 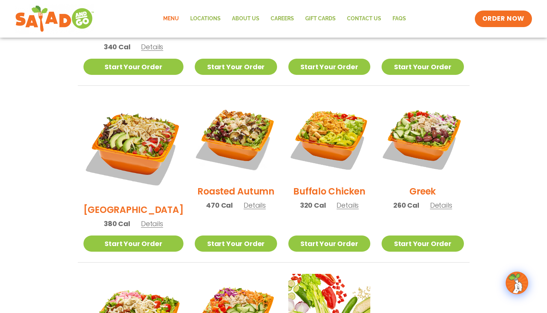 What do you see at coordinates (399, 19) in the screenshot?
I see `a: FAQs` at bounding box center [399, 19].